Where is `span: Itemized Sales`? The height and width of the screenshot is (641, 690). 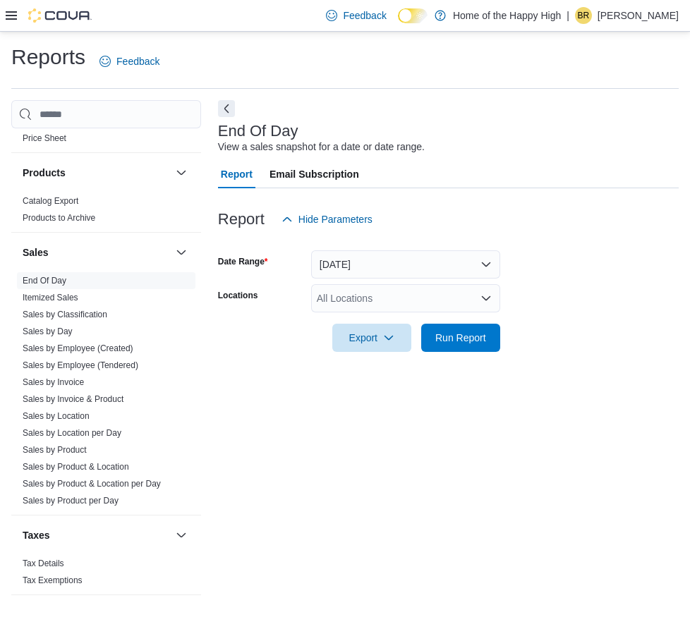 span: Itemized Sales is located at coordinates (50, 298).